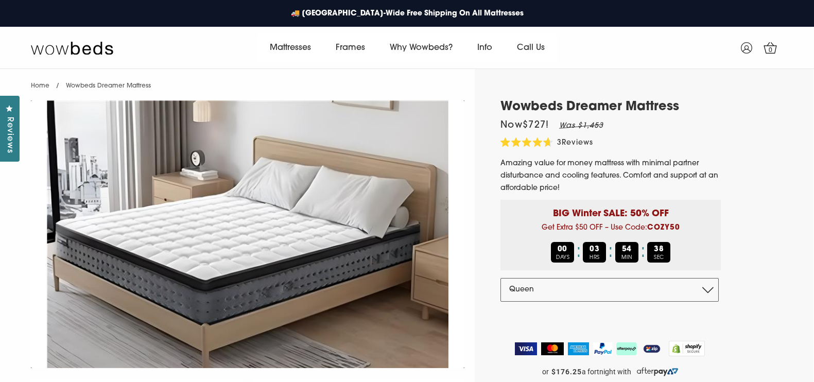 This screenshot has height=382, width=814. What do you see at coordinates (525, 126) in the screenshot?
I see `span: Now $727 !` at bounding box center [525, 126].